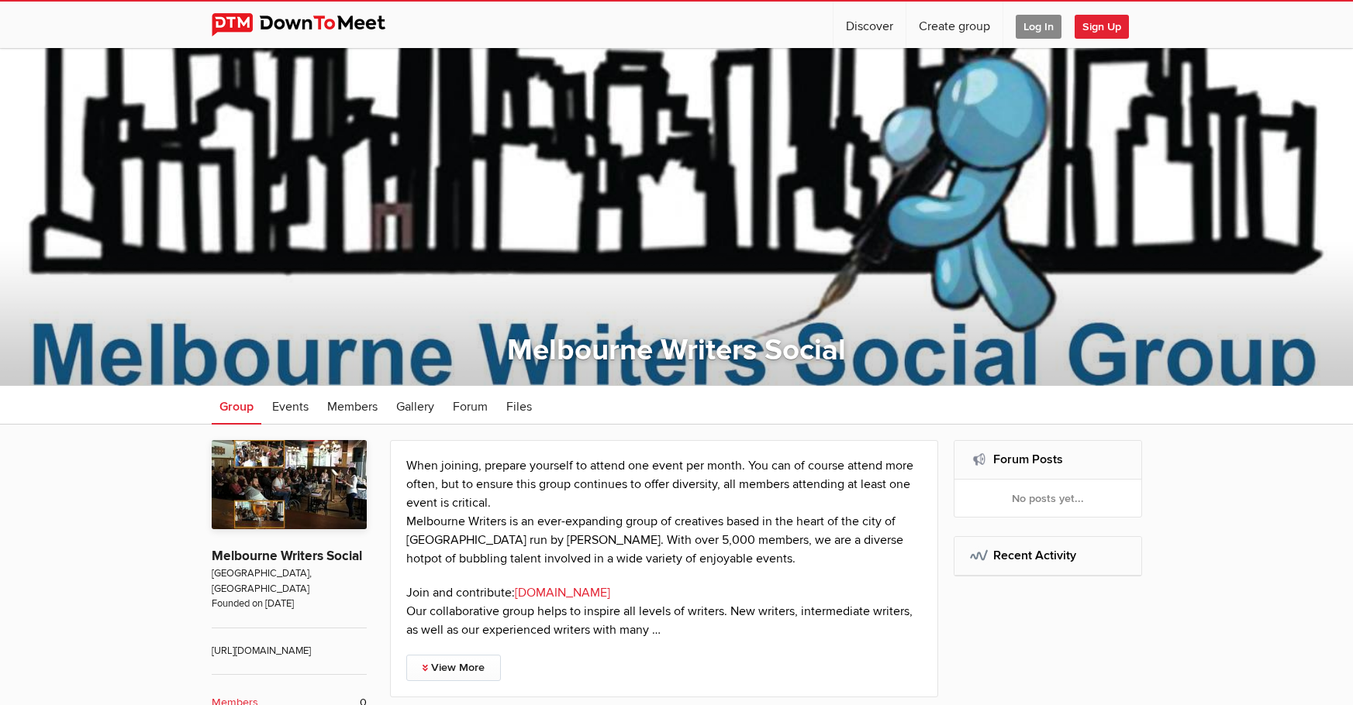 This screenshot has width=1353, height=705. What do you see at coordinates (1038, 26) in the screenshot?
I see `span: Log In` at bounding box center [1038, 26].